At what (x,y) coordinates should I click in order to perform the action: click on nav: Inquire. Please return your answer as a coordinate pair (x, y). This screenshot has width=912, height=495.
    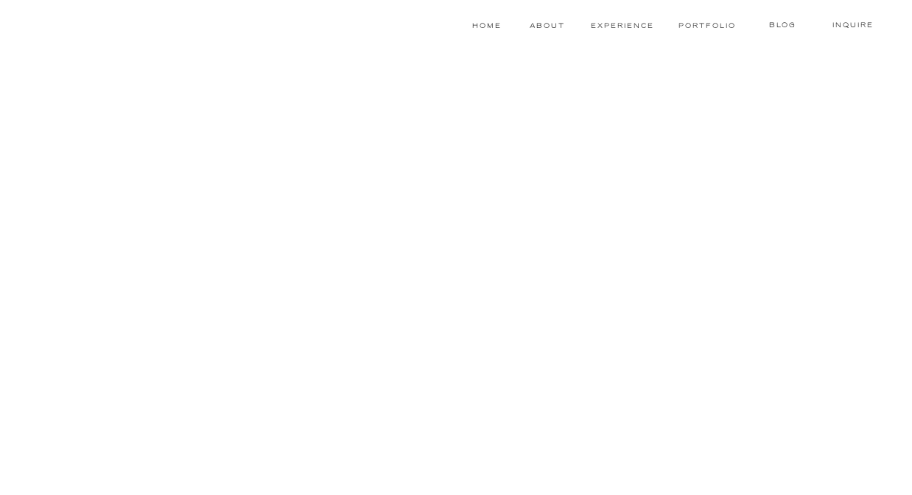
    Looking at the image, I should click on (853, 25).